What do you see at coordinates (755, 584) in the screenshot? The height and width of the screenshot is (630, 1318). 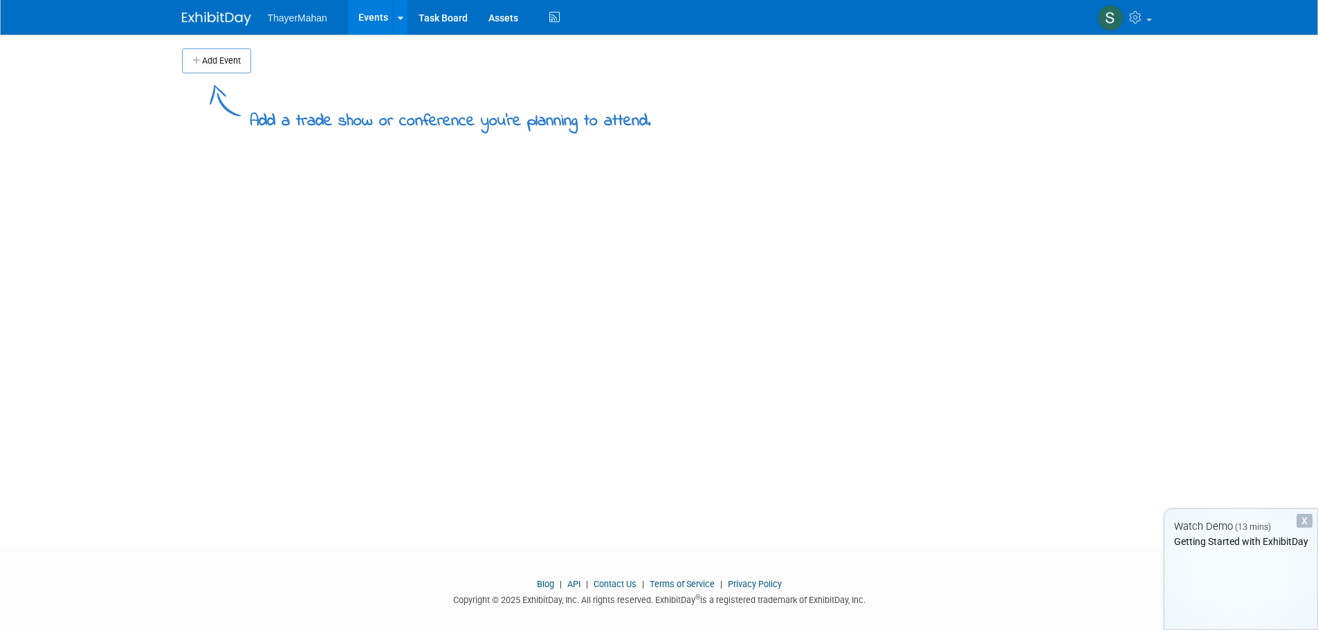 I see `a: Privacy Policy` at bounding box center [755, 584].